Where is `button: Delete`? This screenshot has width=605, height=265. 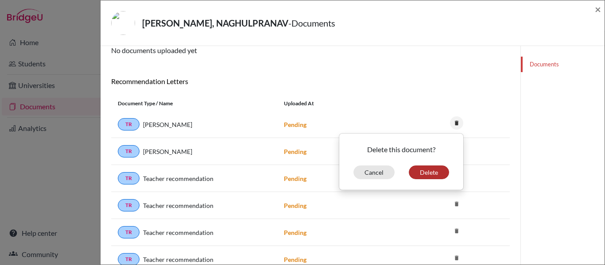
button: Delete is located at coordinates (429, 172).